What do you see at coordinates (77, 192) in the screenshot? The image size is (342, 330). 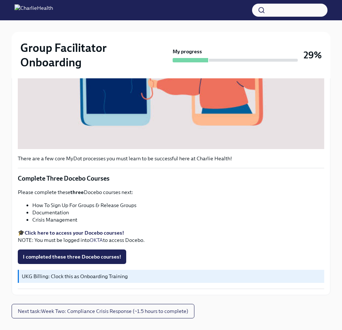 I see `strong: three` at bounding box center [77, 192].